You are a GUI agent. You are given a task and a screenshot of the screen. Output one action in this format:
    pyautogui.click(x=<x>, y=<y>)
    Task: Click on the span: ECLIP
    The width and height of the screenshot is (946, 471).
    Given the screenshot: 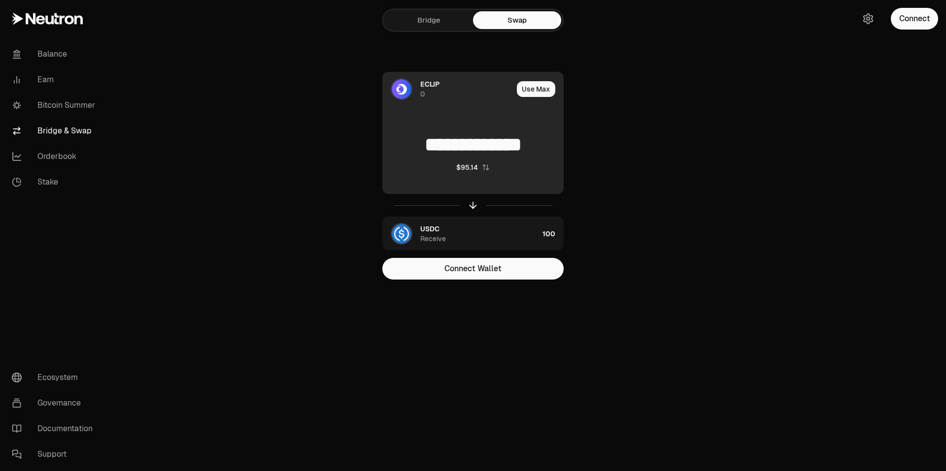 What is the action you would take?
    pyautogui.click(x=430, y=84)
    